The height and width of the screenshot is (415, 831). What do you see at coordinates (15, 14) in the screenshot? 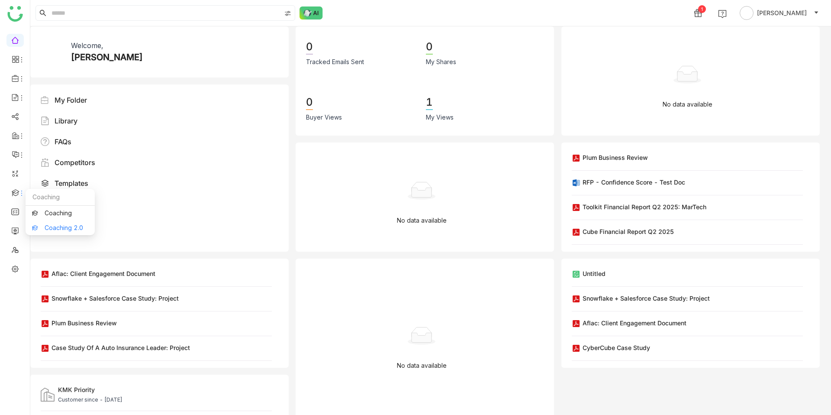
I see `img: logo` at bounding box center [15, 14].